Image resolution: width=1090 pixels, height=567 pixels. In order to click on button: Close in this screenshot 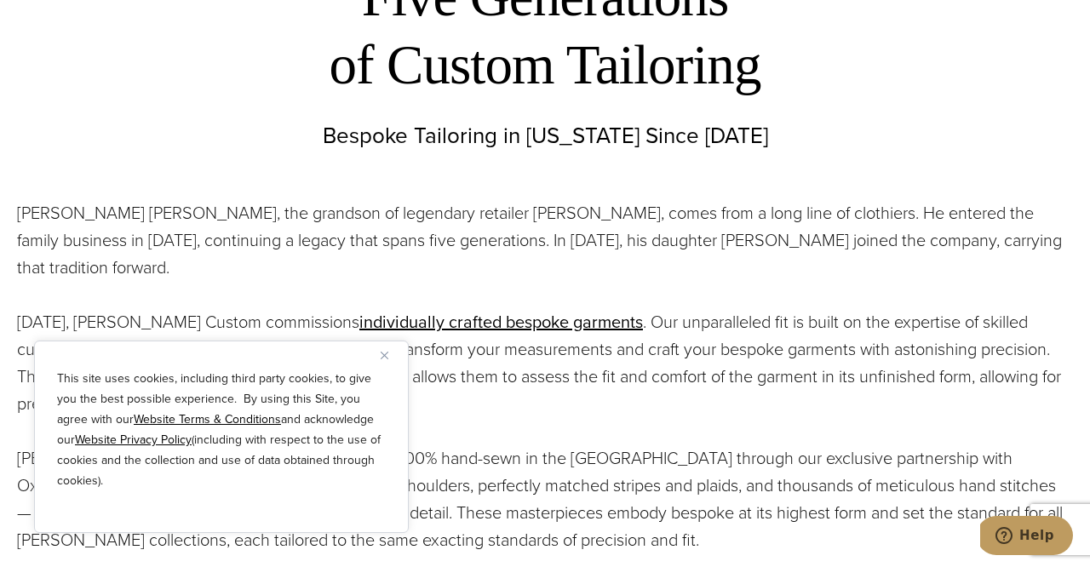, I will do `click(391, 355)`.